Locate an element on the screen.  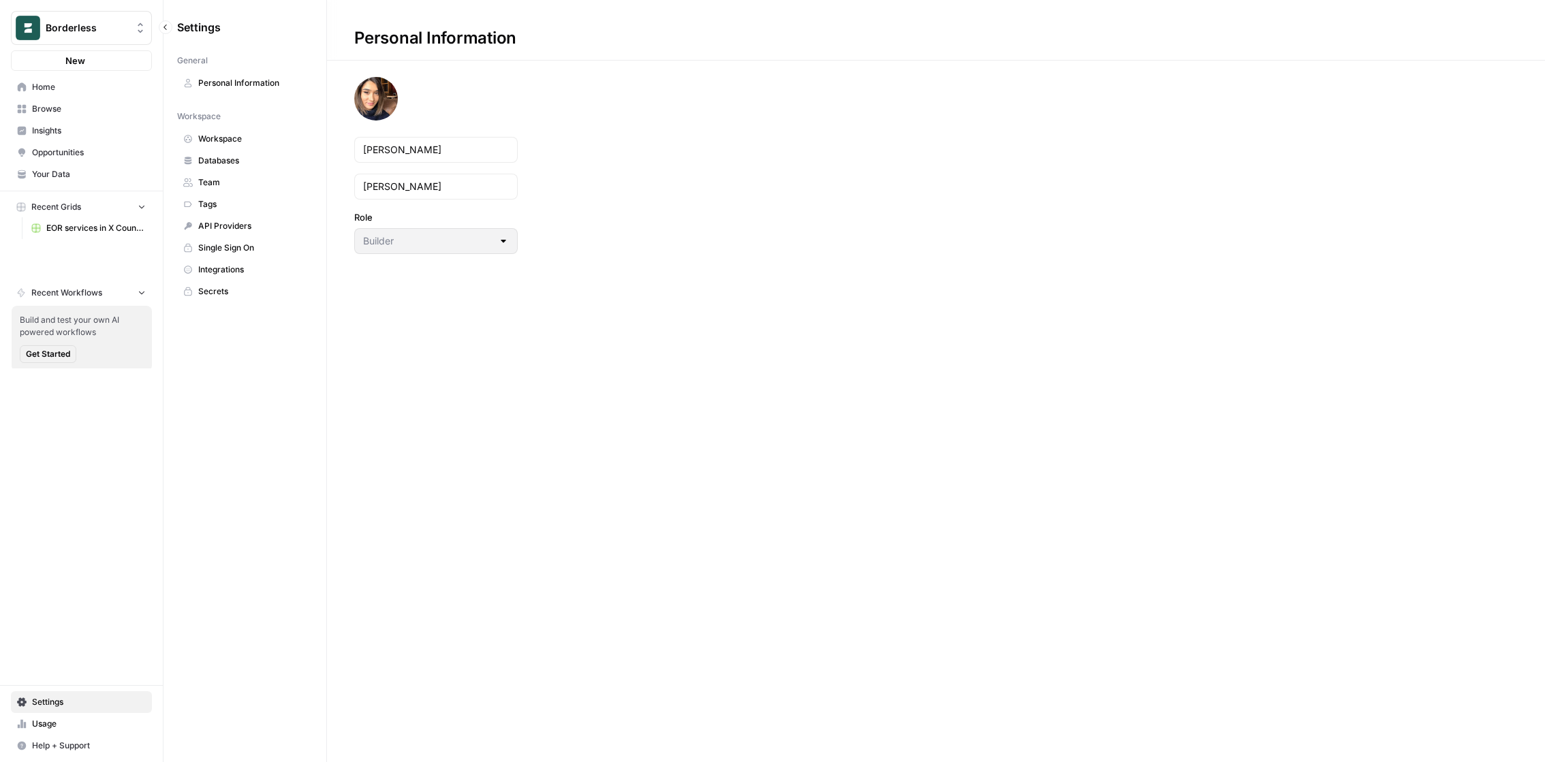
img: Borderless Logo is located at coordinates (28, 28).